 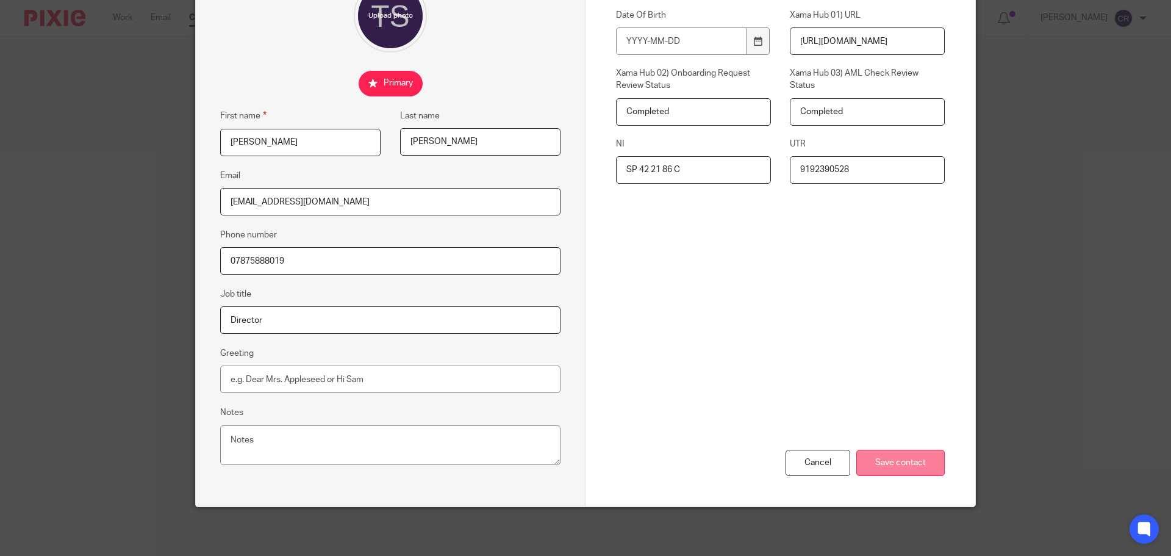 What do you see at coordinates (867, 144) in the screenshot?
I see `label: UTR` at bounding box center [867, 144].